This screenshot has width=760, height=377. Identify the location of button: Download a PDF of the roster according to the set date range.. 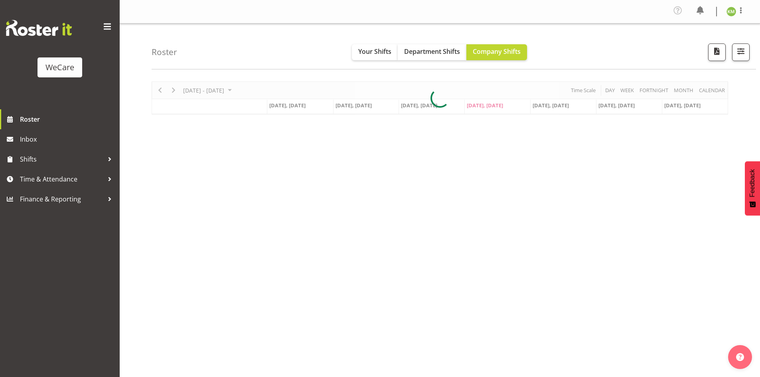
(717, 52).